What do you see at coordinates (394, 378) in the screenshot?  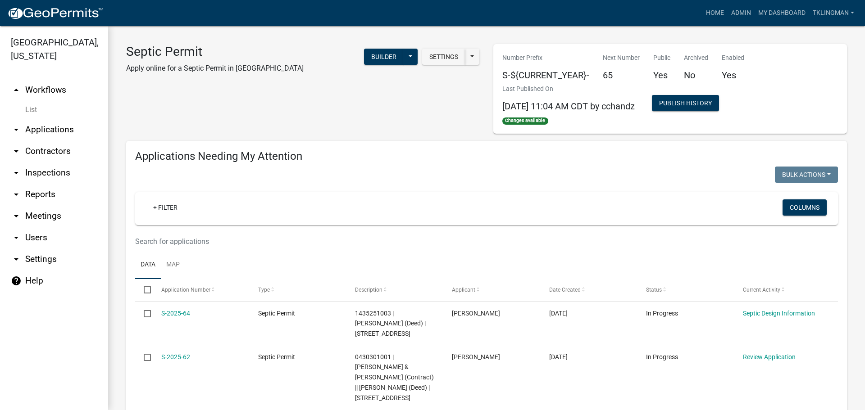 I see `span: 0430301001 | LARSON TODD & KARA (Contract) || LARSON HARRY L LE (Deed) | 28113 HIGHWAY 18` at bounding box center [394, 378].